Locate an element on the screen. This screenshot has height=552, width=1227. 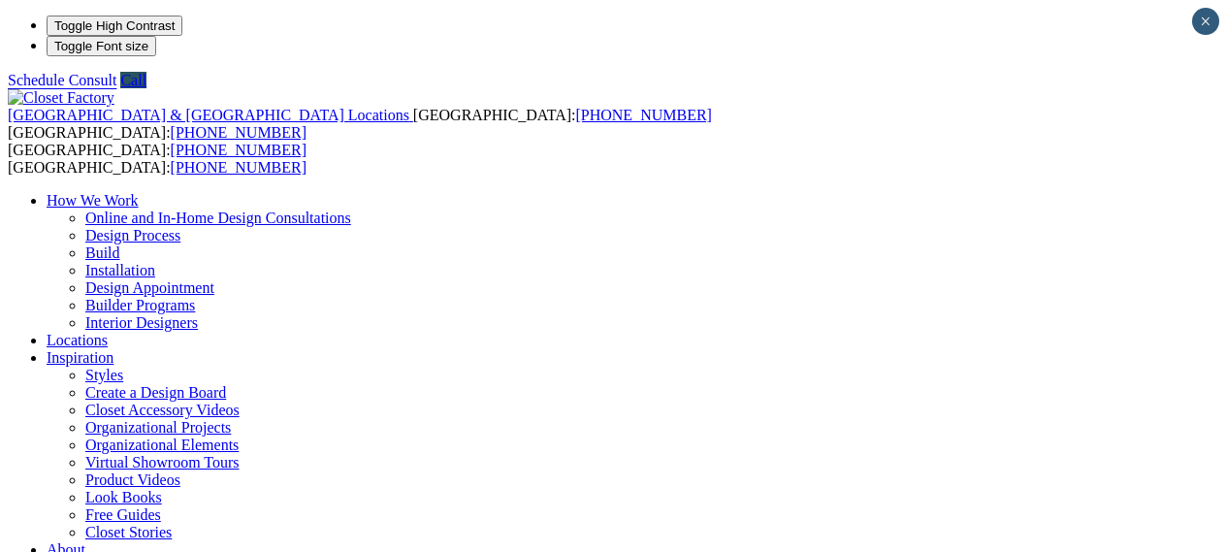
a: Build is located at coordinates (103, 252).